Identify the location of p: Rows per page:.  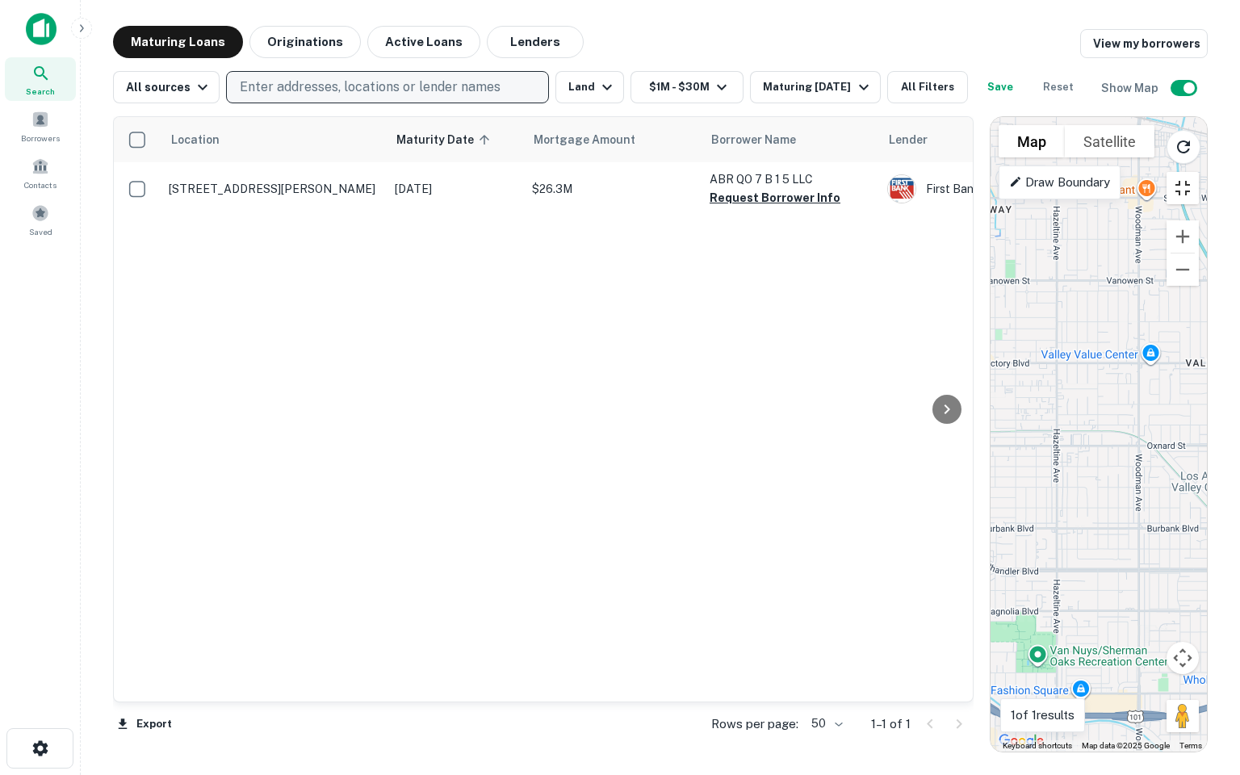
(755, 724).